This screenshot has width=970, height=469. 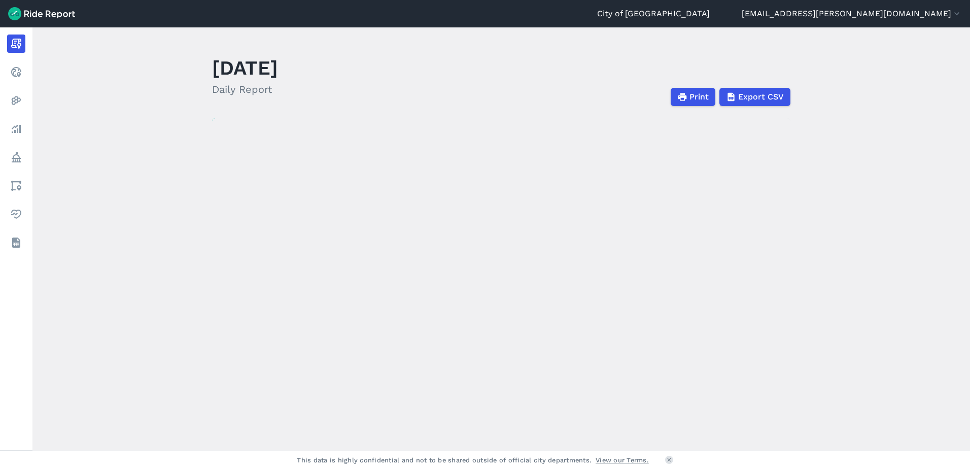 What do you see at coordinates (755, 97) in the screenshot?
I see `button: Export CSV` at bounding box center [755, 97].